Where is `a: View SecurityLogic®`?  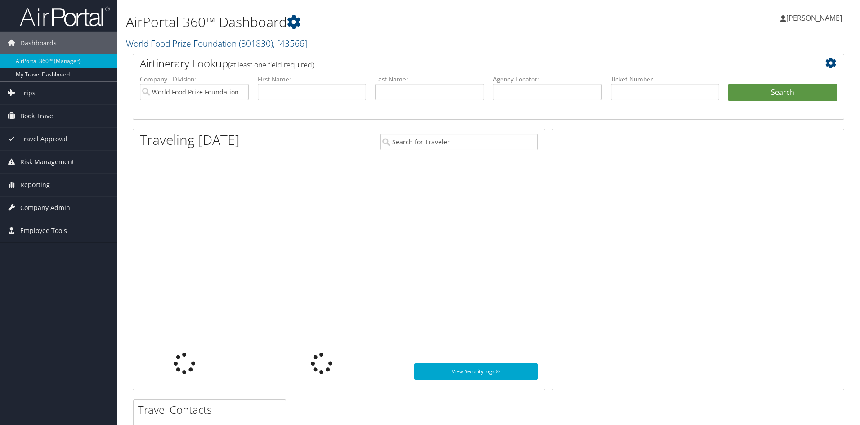 a: View SecurityLogic® is located at coordinates (476, 372).